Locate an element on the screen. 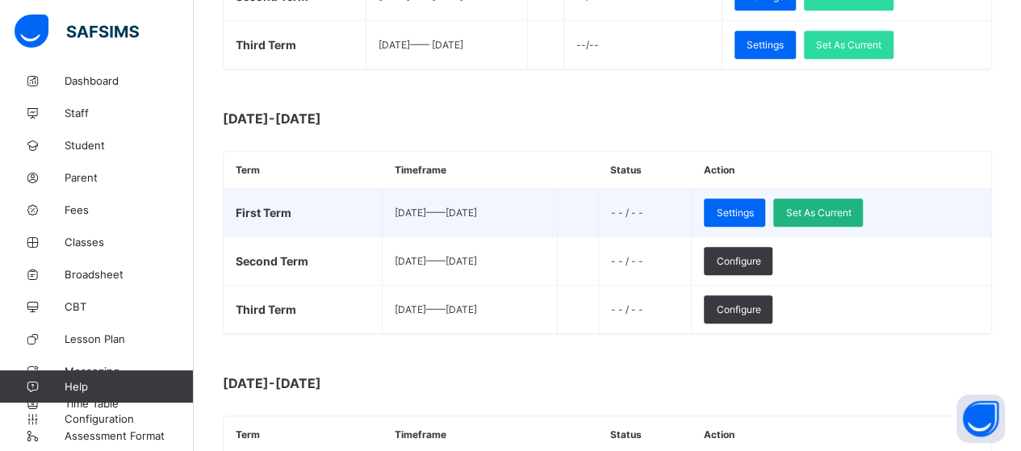 The height and width of the screenshot is (451, 1021). th: Status is located at coordinates (645, 170).